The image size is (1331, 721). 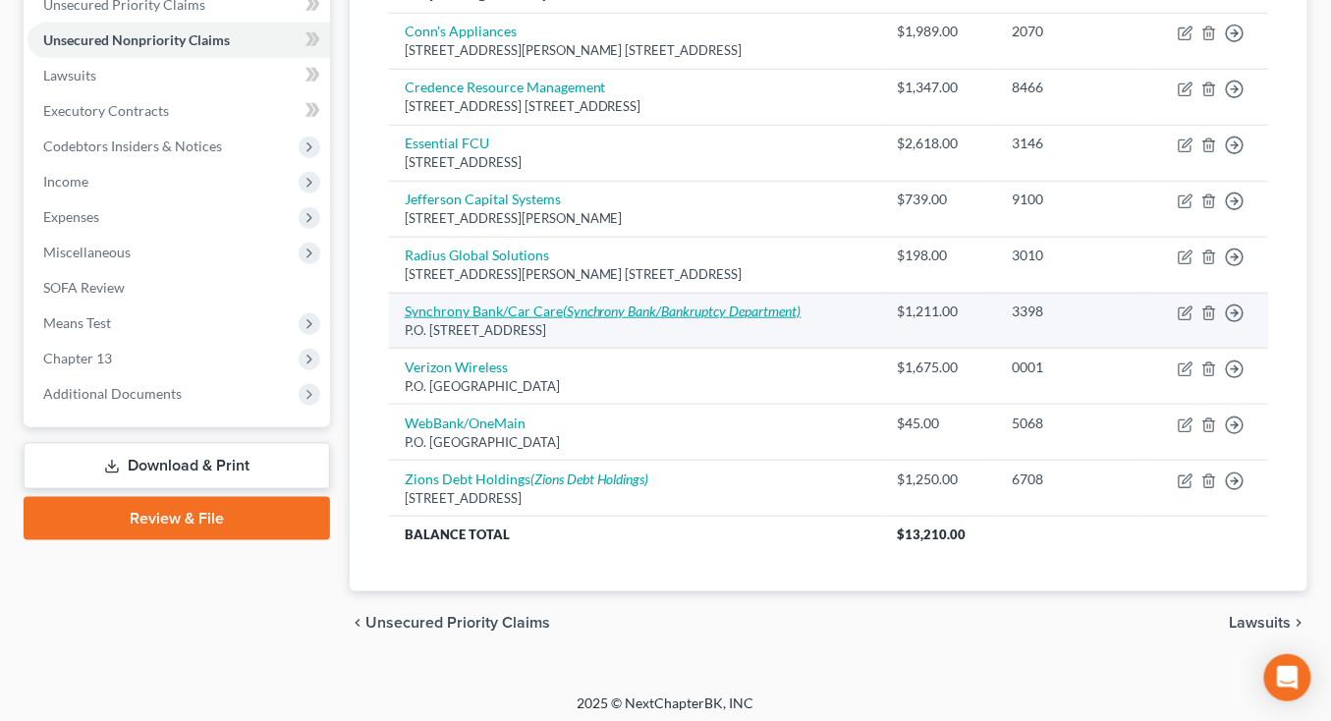 I want to click on a: Credence Resource Management, so click(x=505, y=86).